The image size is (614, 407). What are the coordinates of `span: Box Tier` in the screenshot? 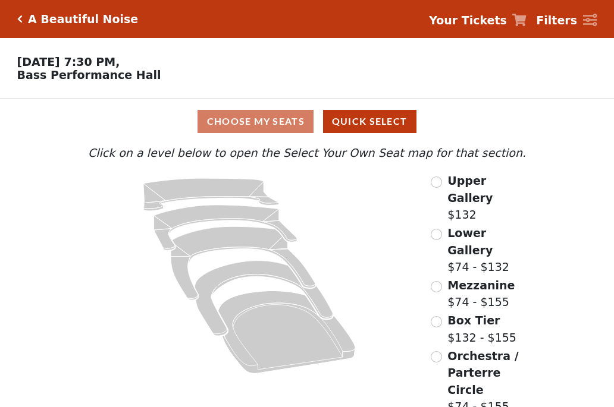 It's located at (473, 321).